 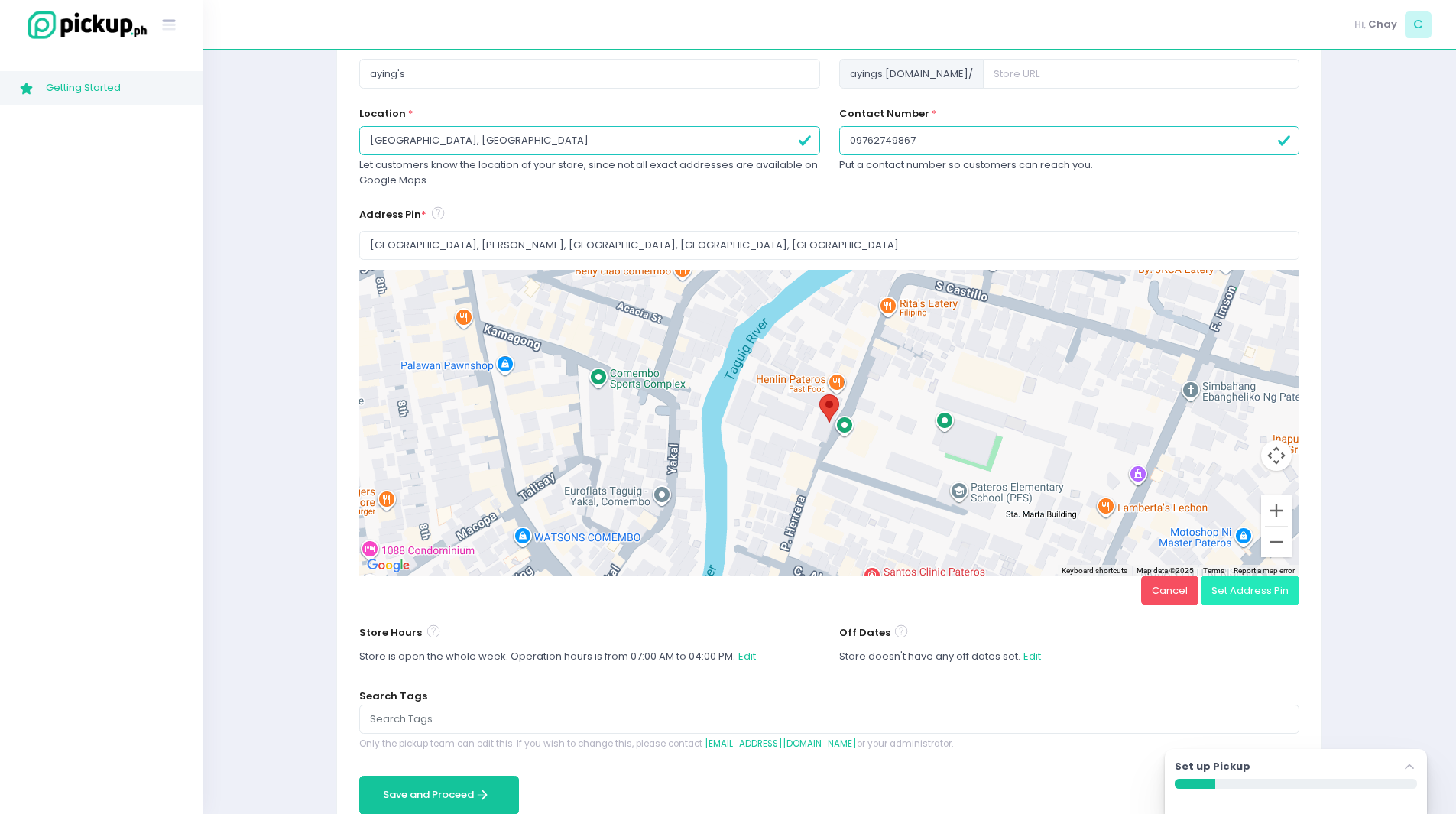 I want to click on img: logo, so click(x=84, y=24).